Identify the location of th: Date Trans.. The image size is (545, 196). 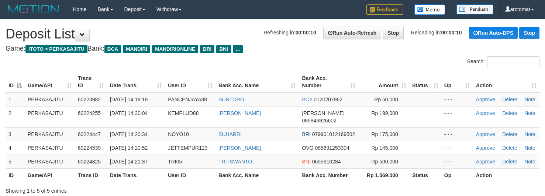
(136, 175).